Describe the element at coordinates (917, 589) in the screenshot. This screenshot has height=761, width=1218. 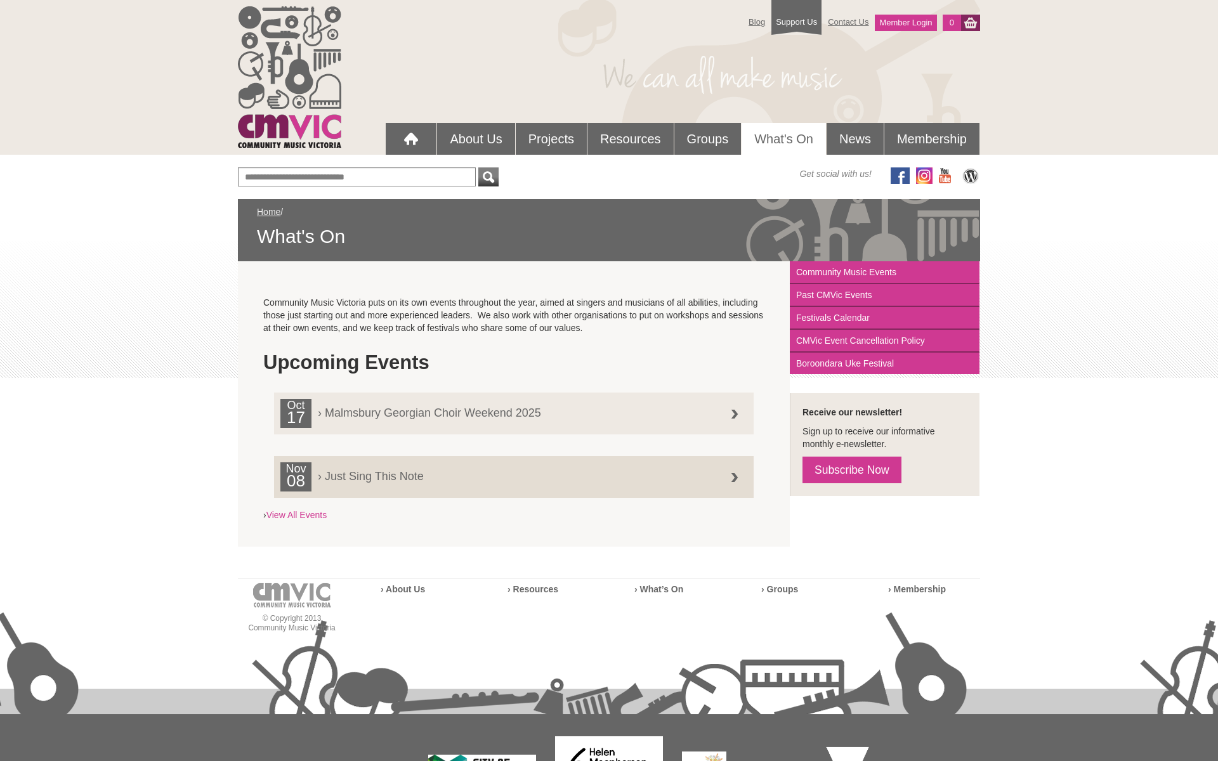
I see `strong: › Membership` at that location.